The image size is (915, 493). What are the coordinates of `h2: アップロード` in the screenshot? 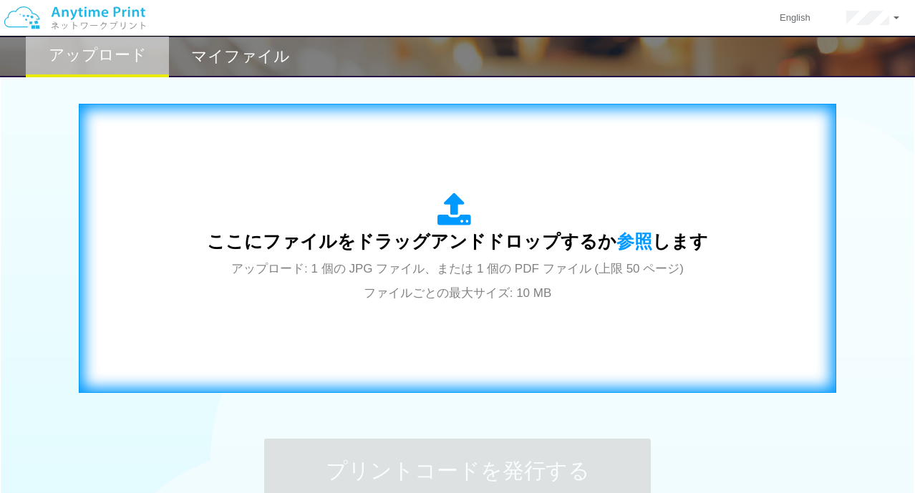 It's located at (97, 55).